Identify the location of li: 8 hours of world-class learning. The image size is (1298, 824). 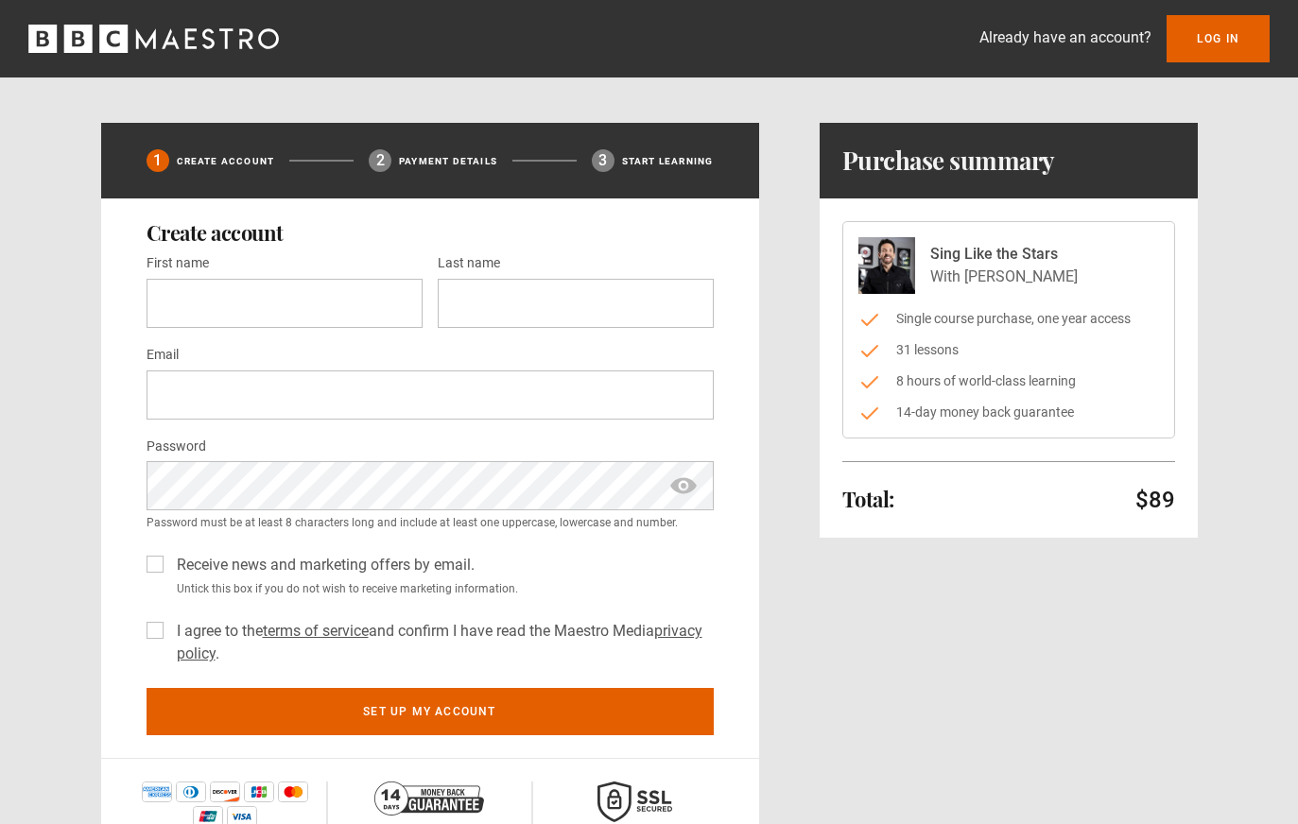
(1009, 381).